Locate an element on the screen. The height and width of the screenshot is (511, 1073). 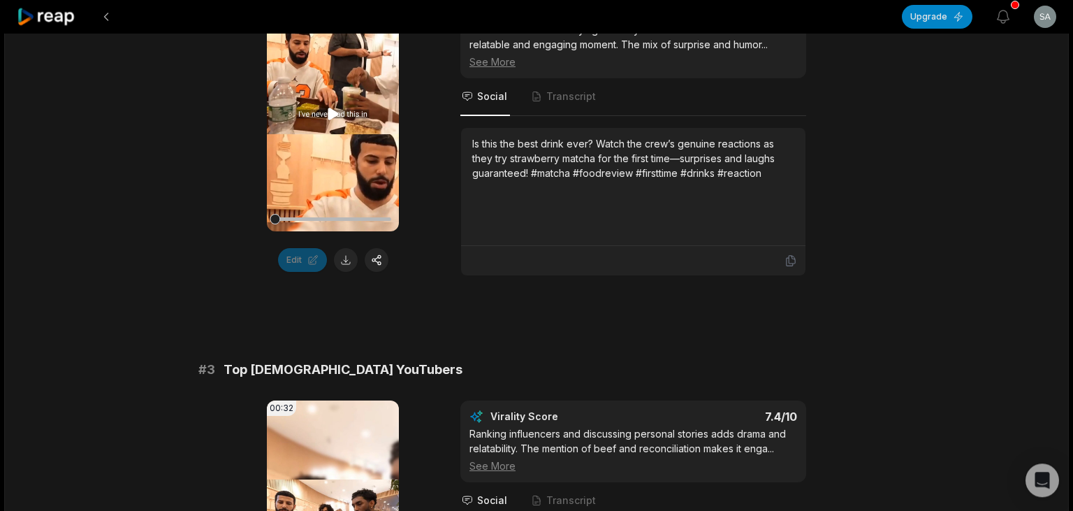
button: Edit is located at coordinates (303, 260).